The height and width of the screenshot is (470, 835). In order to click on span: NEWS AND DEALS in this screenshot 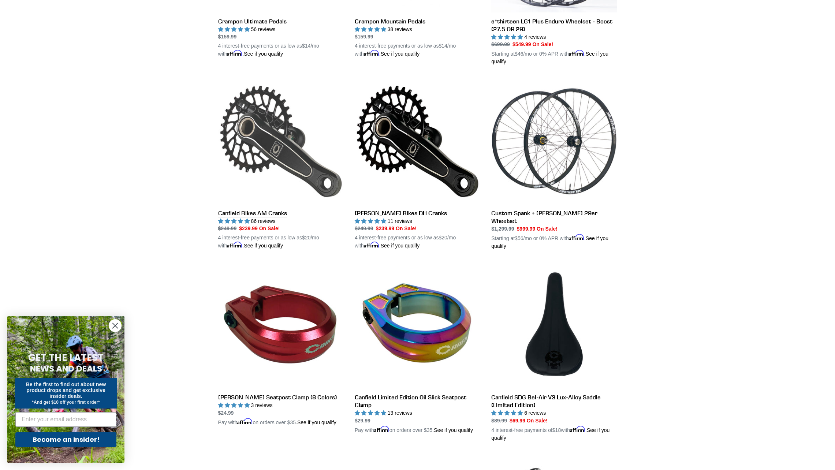, I will do `click(66, 369)`.